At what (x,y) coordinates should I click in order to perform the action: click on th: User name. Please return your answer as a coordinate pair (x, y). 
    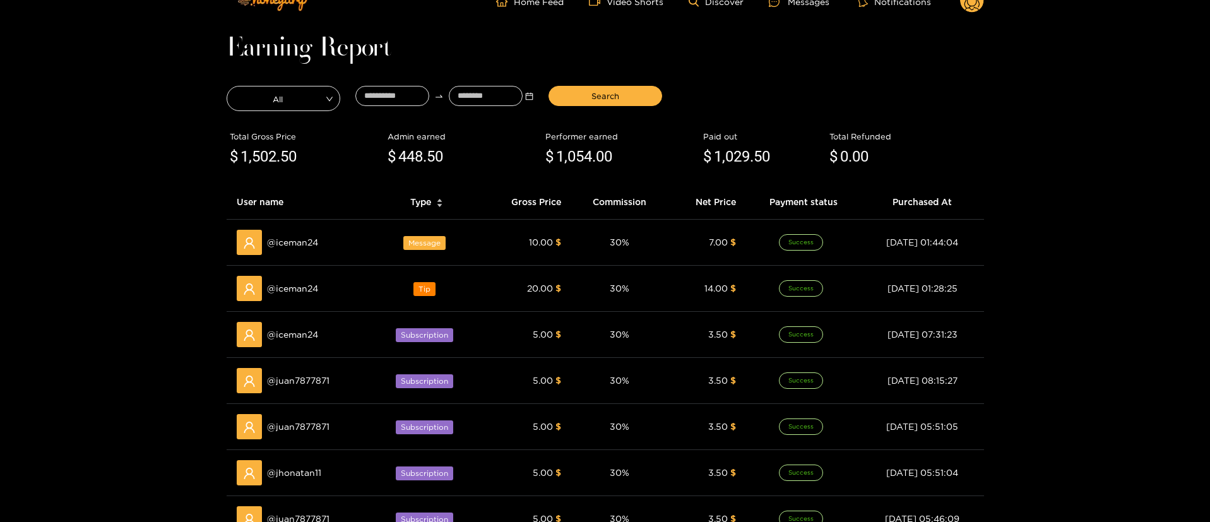
    Looking at the image, I should click on (300, 202).